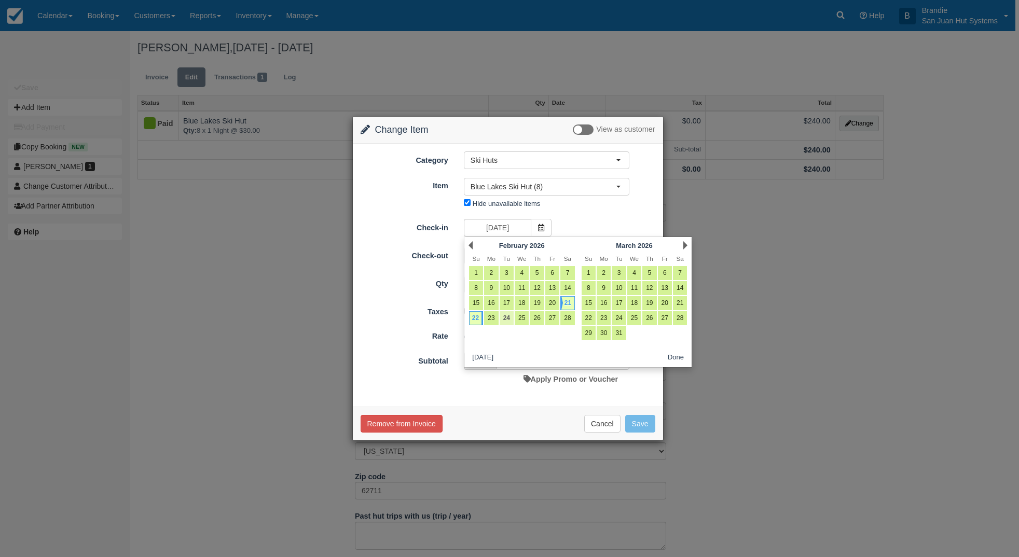 The image size is (1019, 557). I want to click on label: Taxes, so click(404, 310).